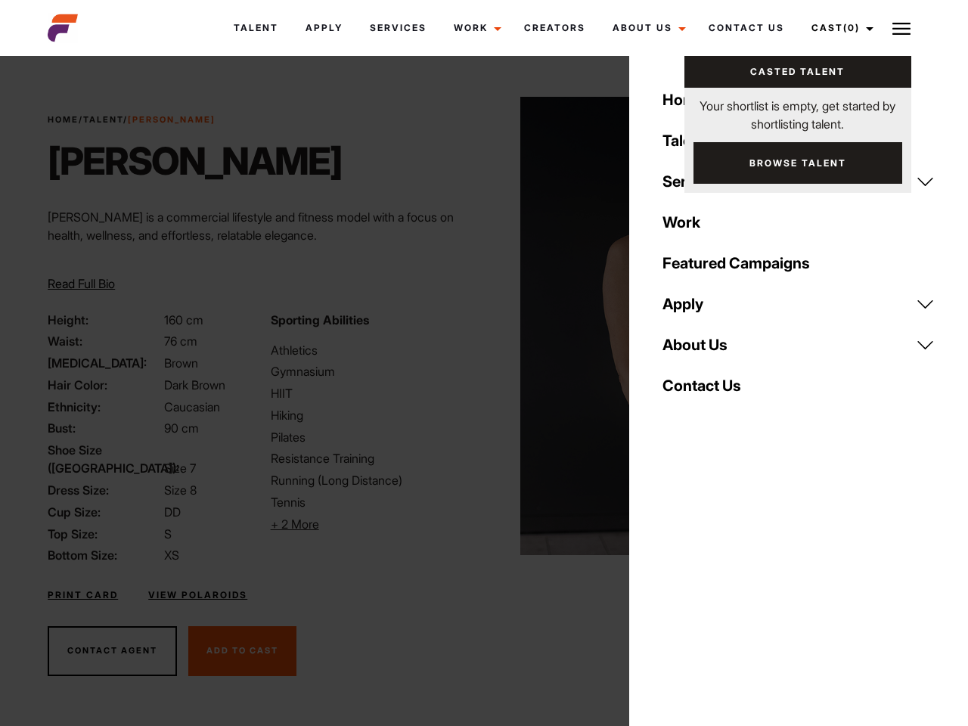  I want to click on button: Read Full Bio, so click(81, 284).